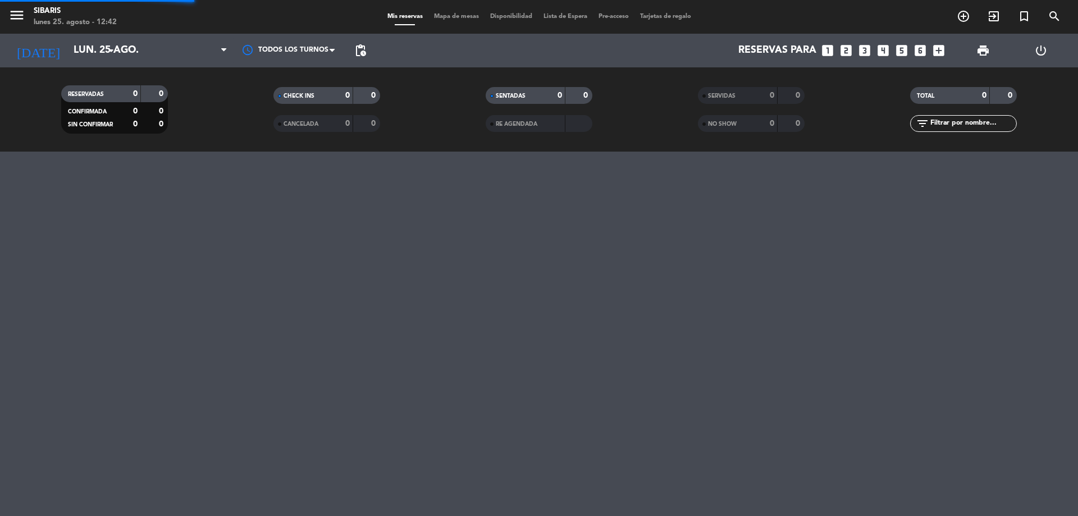 Image resolution: width=1078 pixels, height=516 pixels. What do you see at coordinates (1041, 51) in the screenshot?
I see `i: power_settings_new` at bounding box center [1041, 51].